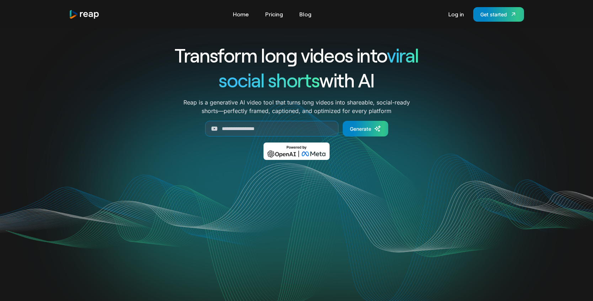 Image resolution: width=593 pixels, height=301 pixels. What do you see at coordinates (403, 55) in the screenshot?
I see `span: viral` at bounding box center [403, 55].